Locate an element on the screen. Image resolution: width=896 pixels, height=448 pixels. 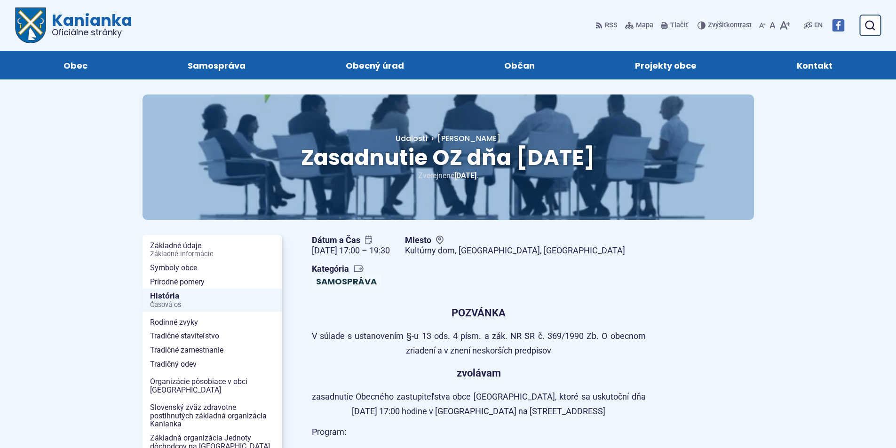
span: Udalosti is located at coordinates (411, 138).